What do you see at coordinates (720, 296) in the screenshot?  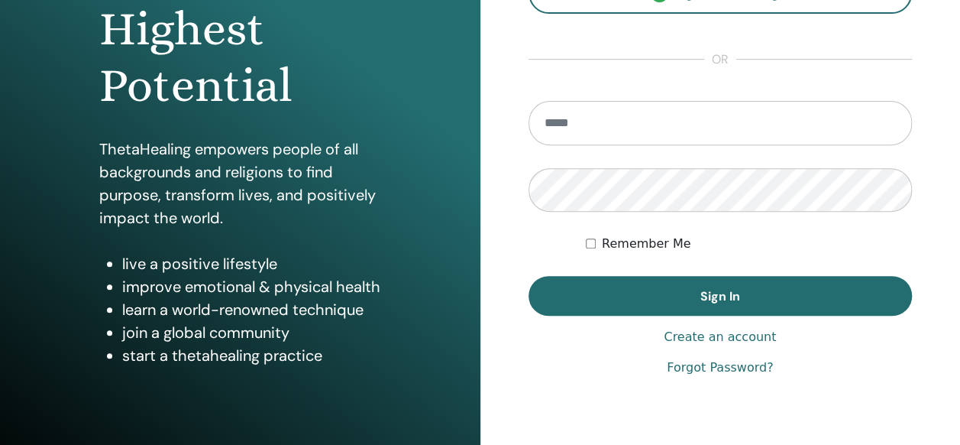 I see `button: Sign In` at bounding box center [720, 296].